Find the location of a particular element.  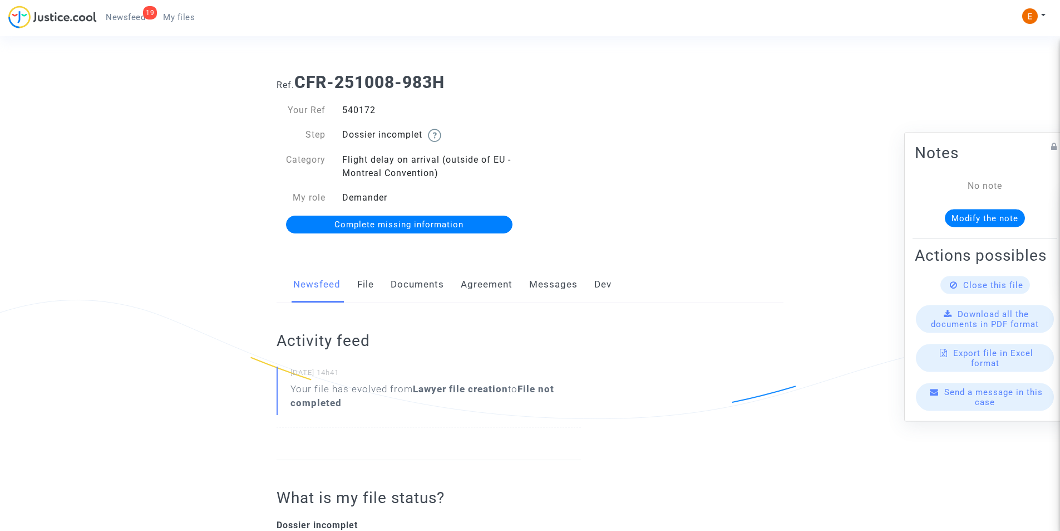

div: 540172 is located at coordinates (432, 110).